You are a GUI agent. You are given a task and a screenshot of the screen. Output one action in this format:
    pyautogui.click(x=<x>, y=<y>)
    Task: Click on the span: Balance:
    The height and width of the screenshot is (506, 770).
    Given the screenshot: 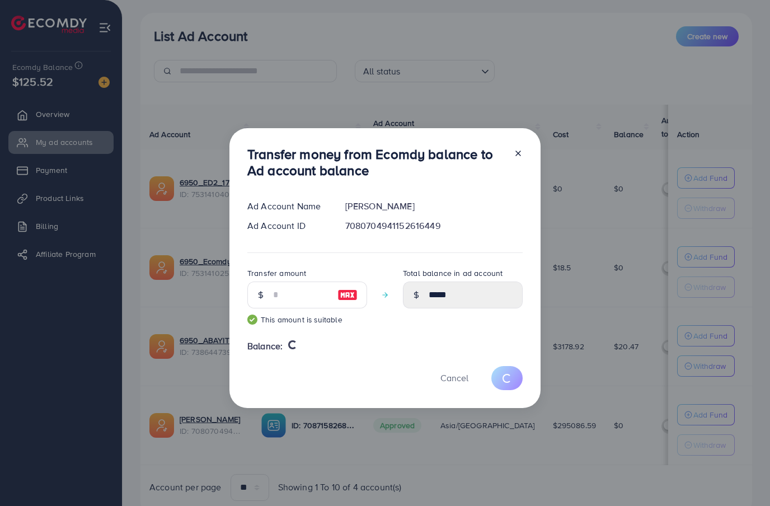 What is the action you would take?
    pyautogui.click(x=265, y=346)
    